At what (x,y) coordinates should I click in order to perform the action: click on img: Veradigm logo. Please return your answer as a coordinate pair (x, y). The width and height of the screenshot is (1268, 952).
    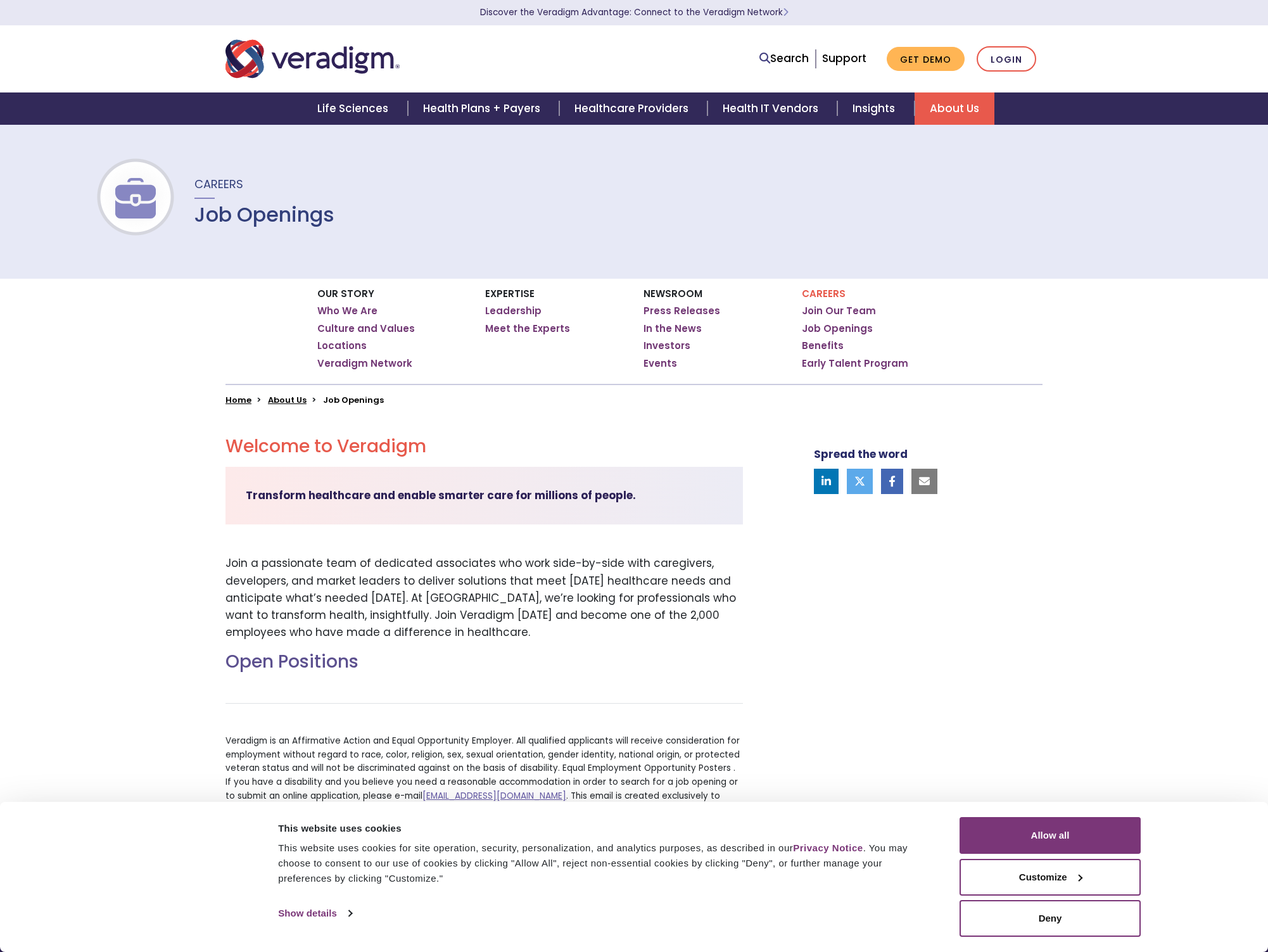
    Looking at the image, I should click on (312, 59).